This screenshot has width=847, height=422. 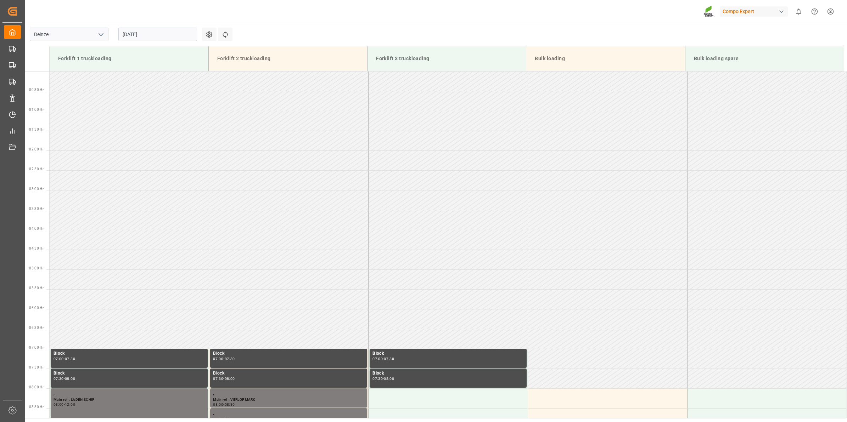 What do you see at coordinates (798, 11) in the screenshot?
I see `button: show 0 new notifications` at bounding box center [798, 11].